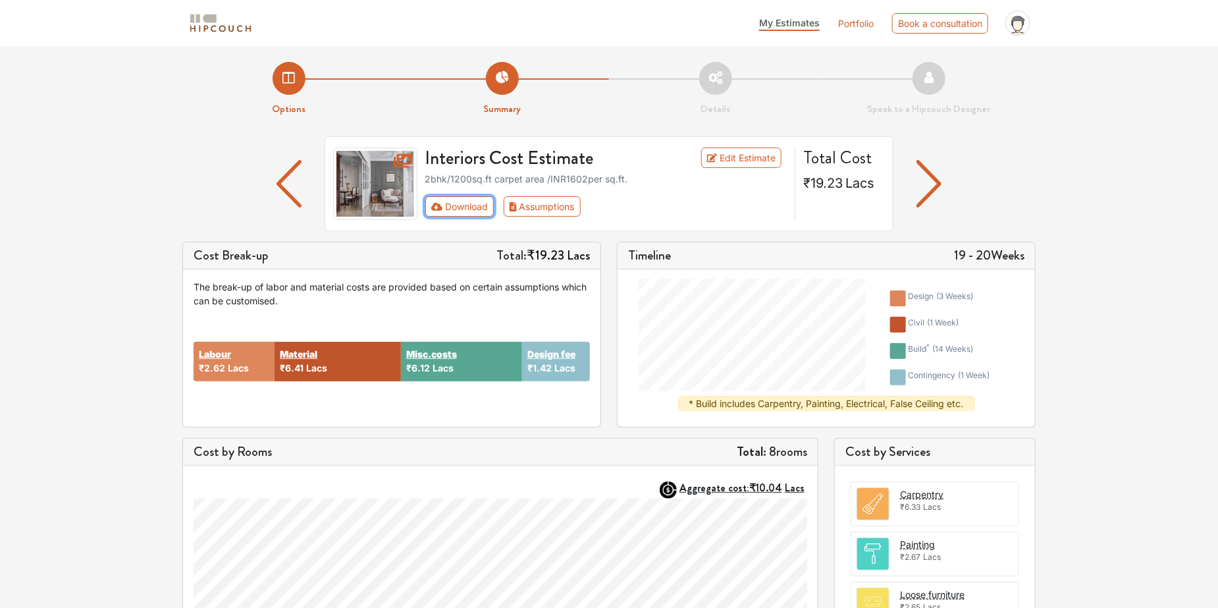  Describe the element at coordinates (607, 178) in the screenshot. I see `div: 2bhk / 1200 sq.ft carpet area /INR 1602 per sq.ft.` at that location.